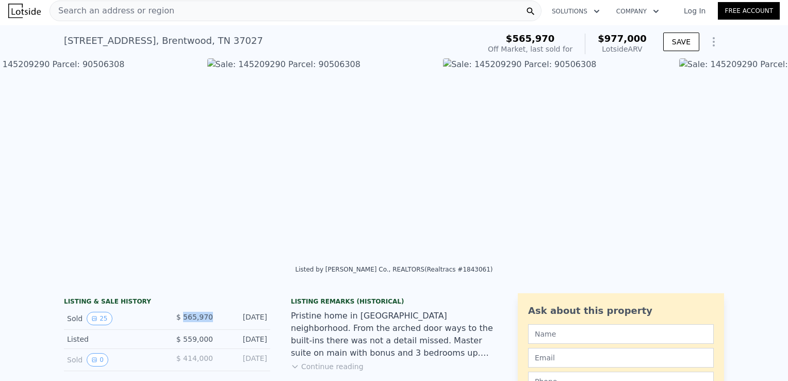 Image resolution: width=788 pixels, height=381 pixels. I want to click on a: Log In, so click(695, 11).